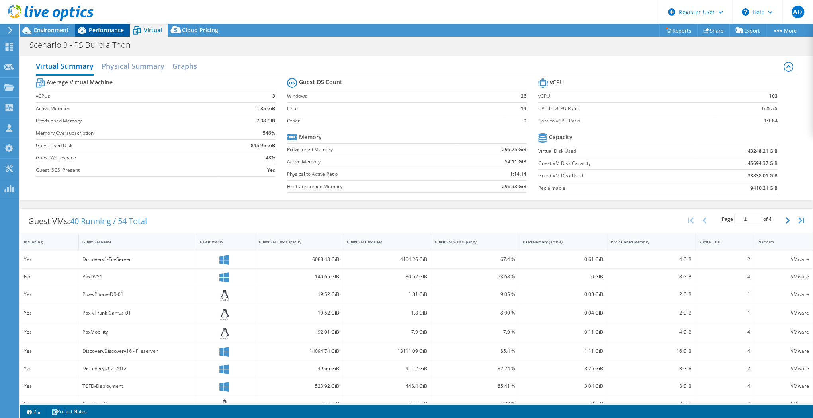  I want to click on div: DiscoveryDC2-2012, so click(137, 369).